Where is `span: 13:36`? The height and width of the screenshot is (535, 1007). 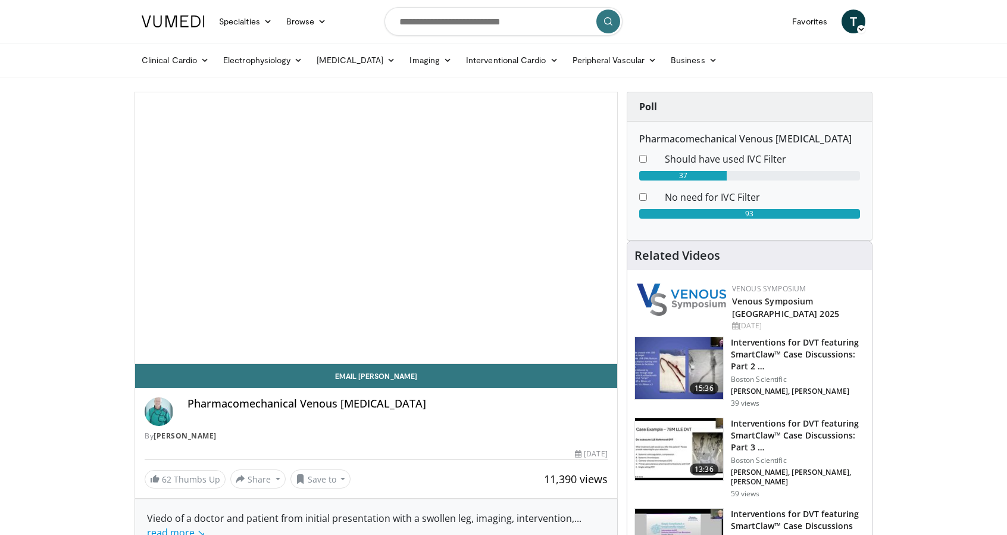
span: 13:36 is located at coordinates (704, 469).